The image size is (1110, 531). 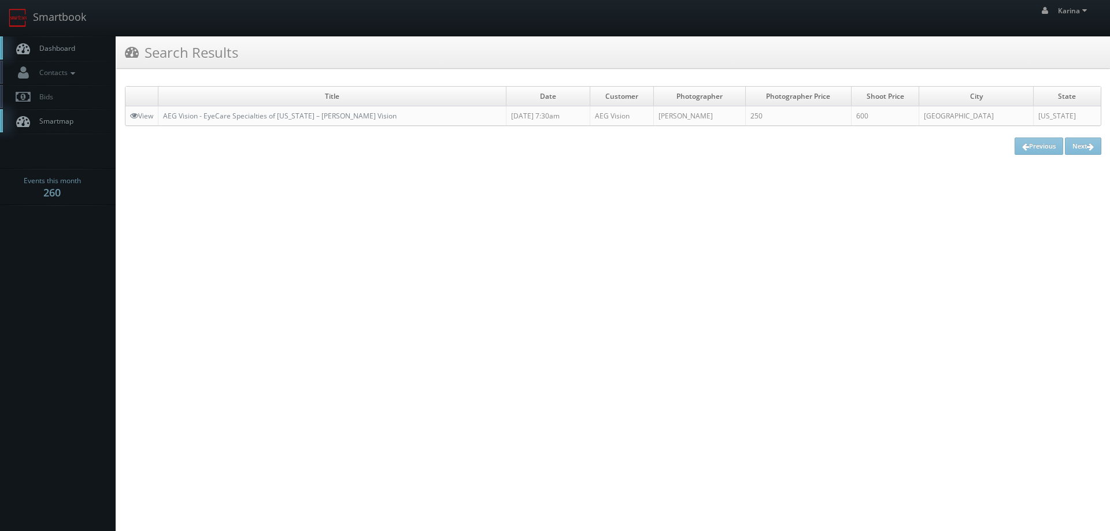 What do you see at coordinates (885, 97) in the screenshot?
I see `td: Shoot Price` at bounding box center [885, 97].